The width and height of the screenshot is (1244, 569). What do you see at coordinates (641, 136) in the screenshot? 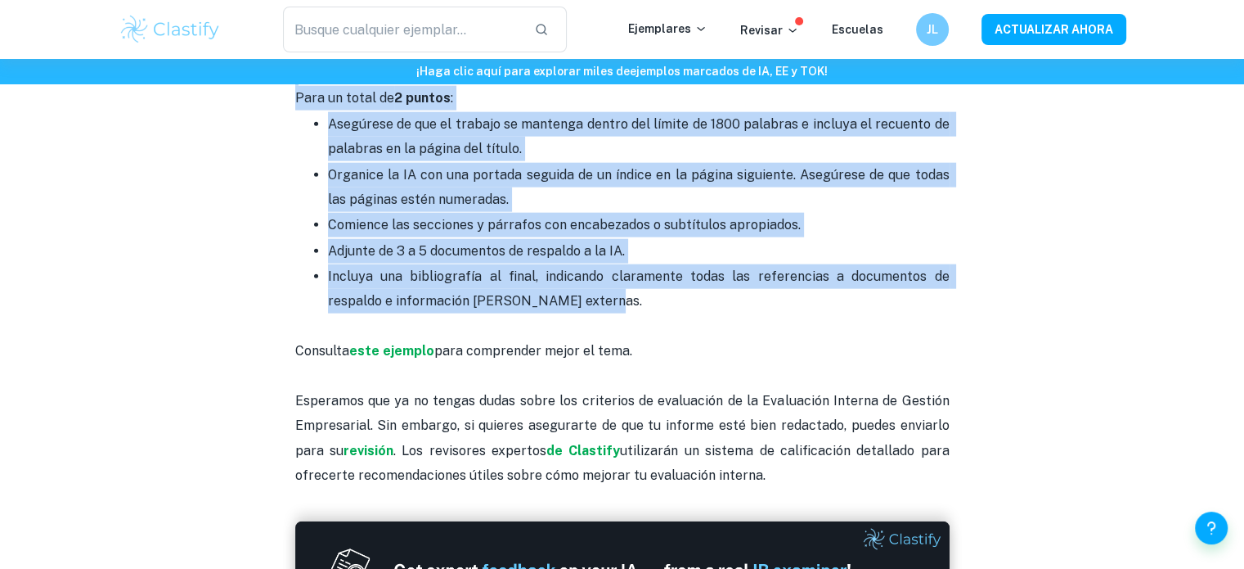
I see `font: Asegúrese de que el trabajo se mantenga dentro del límite de 1800 palabras e incluya el recuento ...` at bounding box center [641, 136].